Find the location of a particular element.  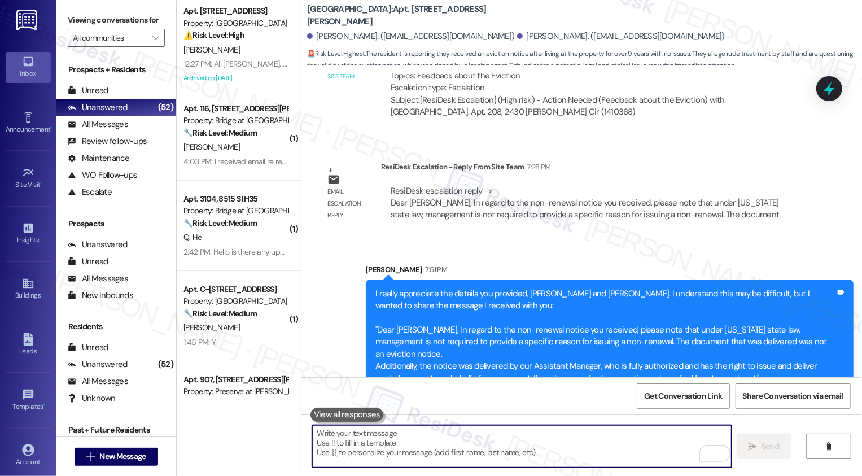

label: Viewing conversations for is located at coordinates (116, 20).